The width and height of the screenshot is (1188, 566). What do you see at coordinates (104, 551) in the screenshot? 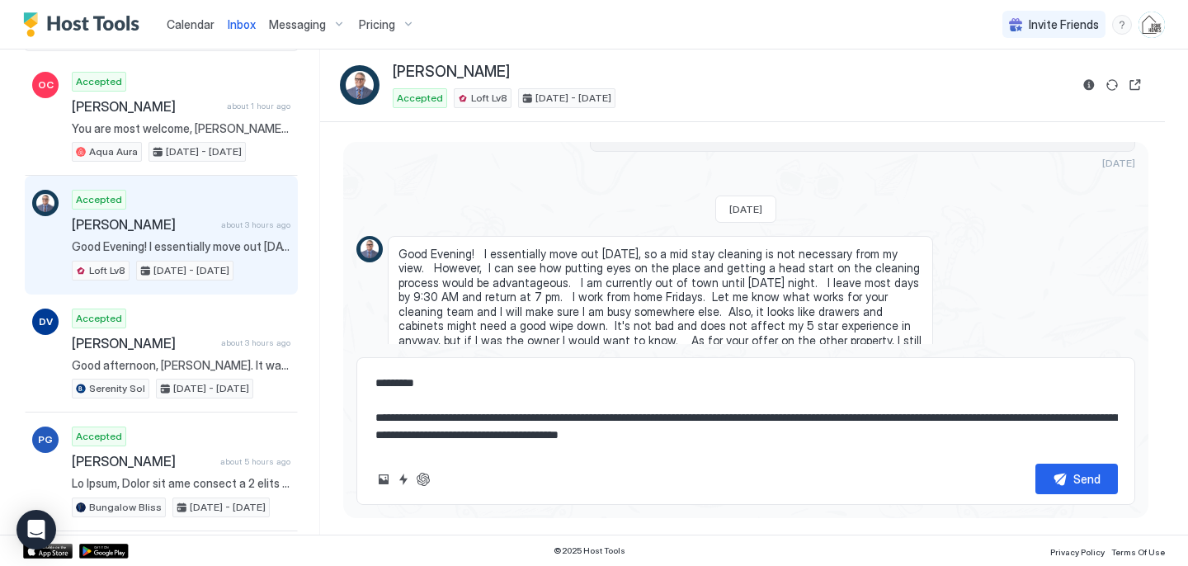
I see `div: Google Play Store` at bounding box center [104, 551].